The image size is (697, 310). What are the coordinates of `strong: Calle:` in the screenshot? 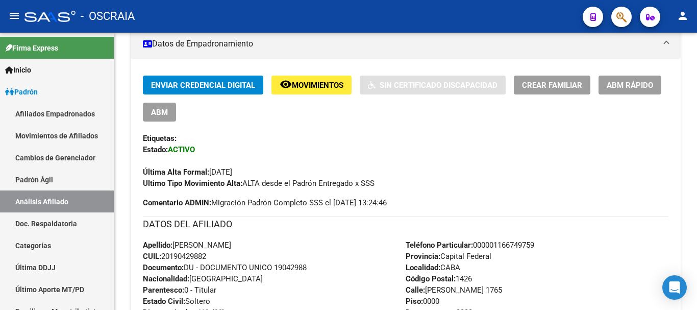 It's located at (415, 290).